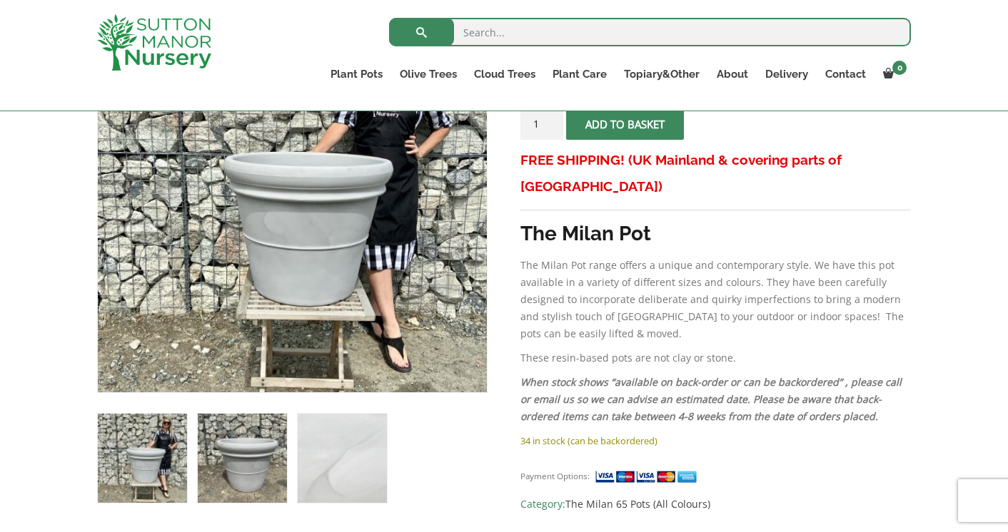 The height and width of the screenshot is (532, 1008). Describe the element at coordinates (787, 74) in the screenshot. I see `a: Delivery` at that location.